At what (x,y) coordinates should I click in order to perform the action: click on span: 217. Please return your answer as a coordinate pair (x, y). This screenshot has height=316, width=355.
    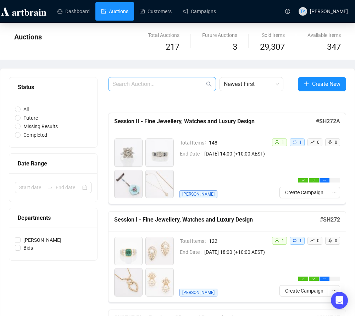
    Looking at the image, I should click on (172, 47).